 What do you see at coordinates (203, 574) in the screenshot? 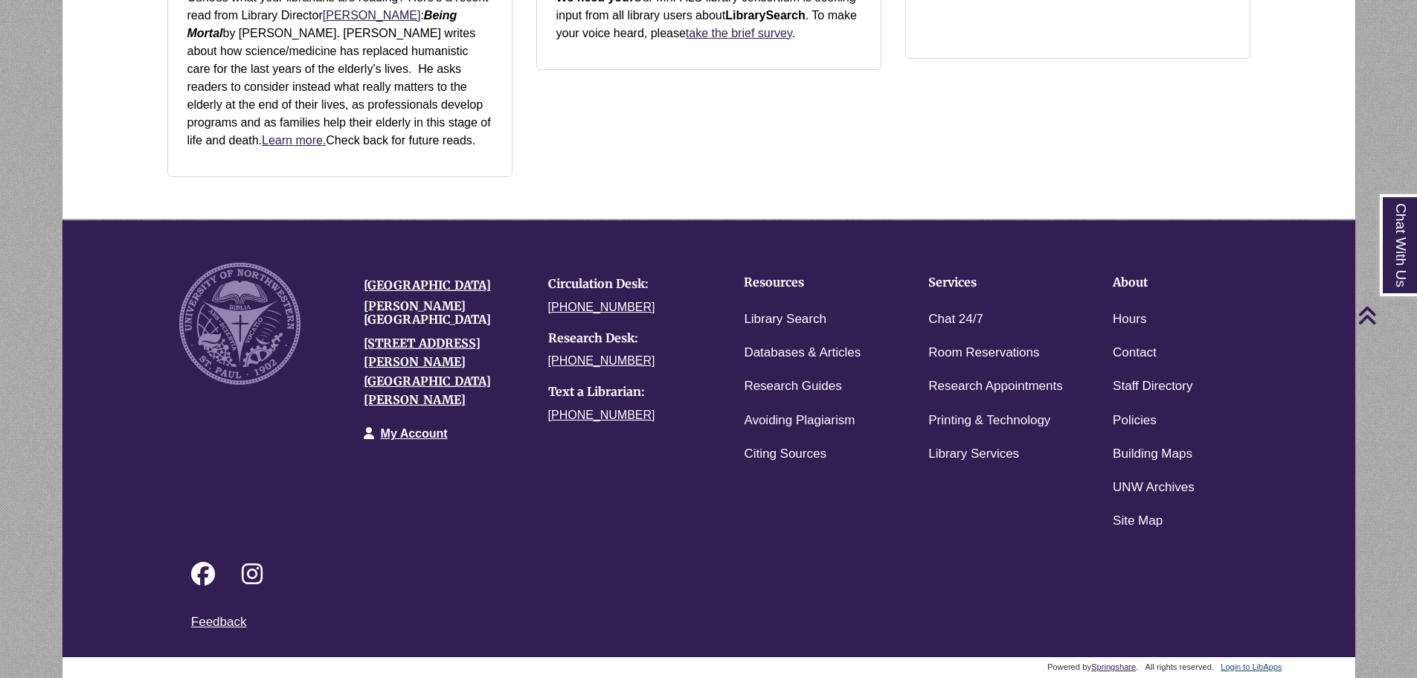
I see `i: Follow on Facebook` at bounding box center [203, 574].